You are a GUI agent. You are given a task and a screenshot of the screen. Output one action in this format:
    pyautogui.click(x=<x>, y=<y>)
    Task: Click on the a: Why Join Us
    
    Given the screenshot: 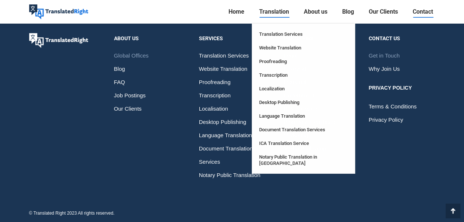 What is the action you would take?
    pyautogui.click(x=402, y=69)
    